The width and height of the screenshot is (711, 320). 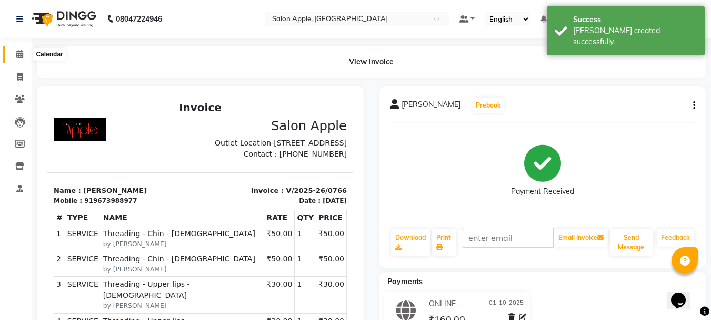 What do you see at coordinates (489, 105) in the screenshot?
I see `button: Prebook` at bounding box center [489, 105].